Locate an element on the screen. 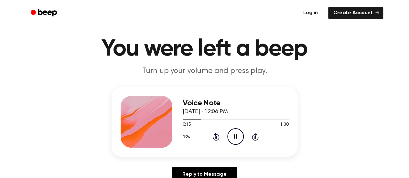 The width and height of the screenshot is (409, 178). span: 1:30 is located at coordinates (284, 125).